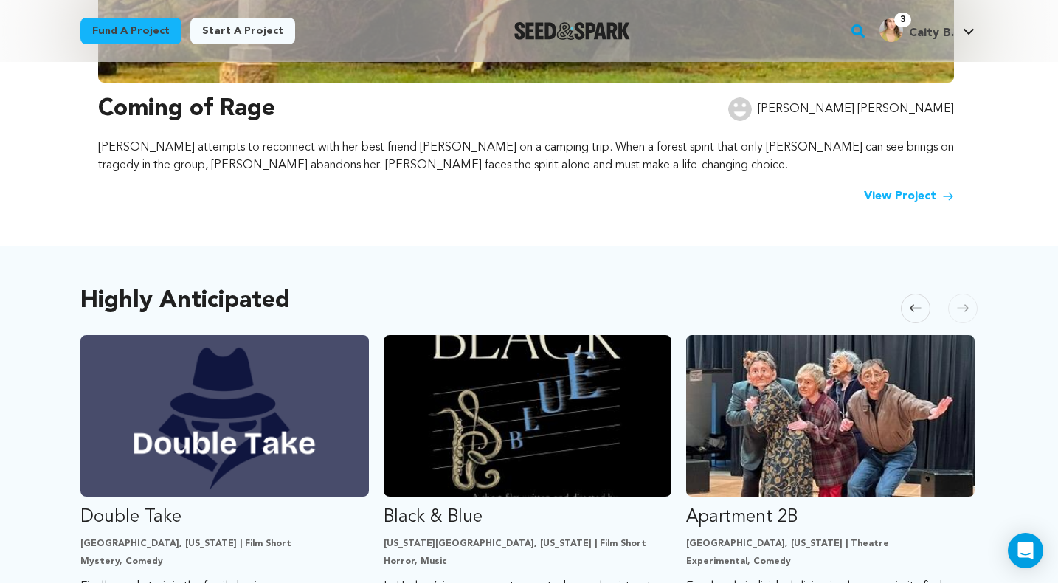  I want to click on h3: Coming of Rage, so click(187, 109).